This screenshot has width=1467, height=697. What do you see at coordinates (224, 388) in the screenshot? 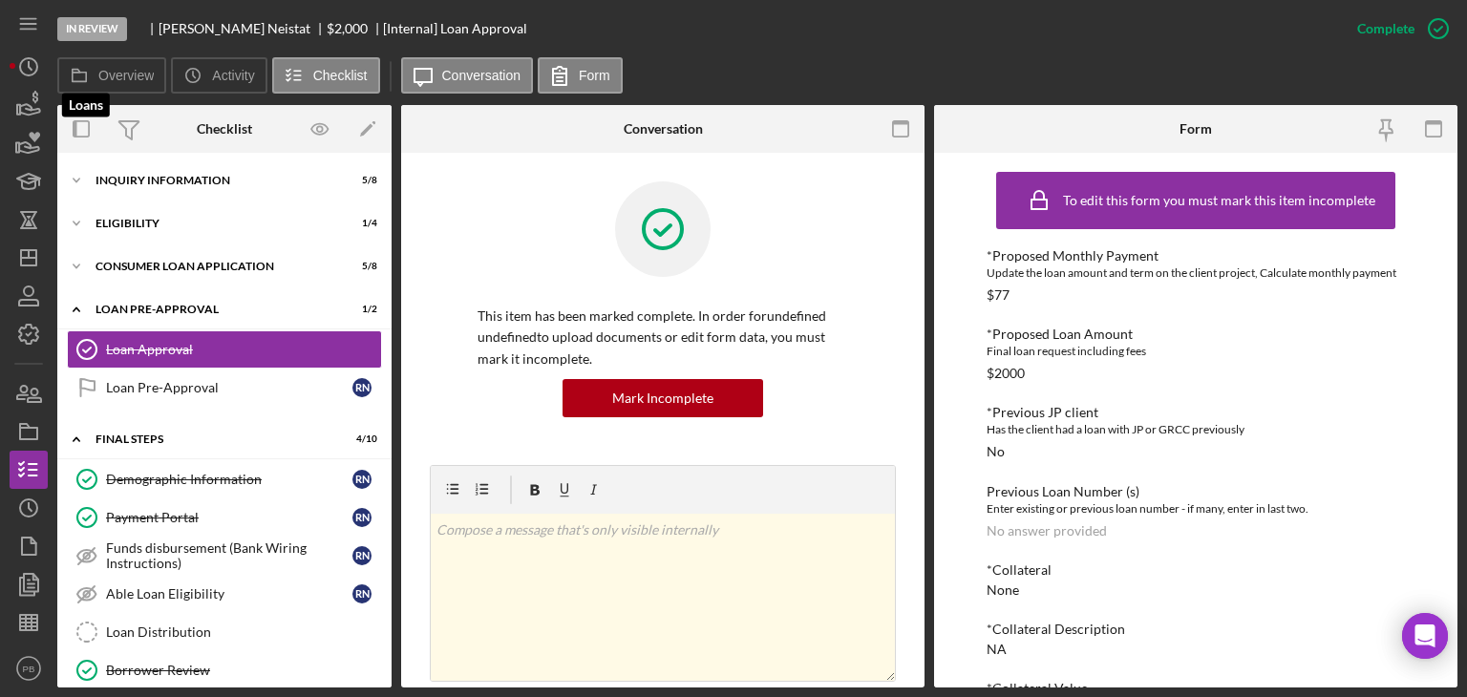
I see `a: Loan Pre-ApprovalRN` at bounding box center [224, 388].